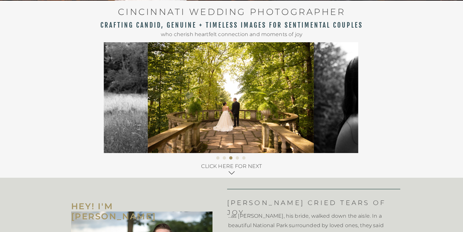  I want to click on img: Bride and groom hold hands while looking at each other and taking in the moment alone on their we..., so click(231, 97).